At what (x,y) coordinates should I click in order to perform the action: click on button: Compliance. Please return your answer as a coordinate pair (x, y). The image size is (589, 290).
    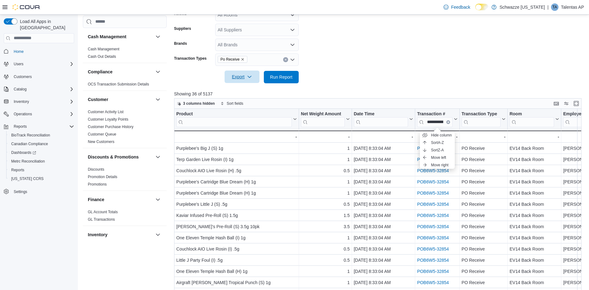
    Looking at the image, I should click on (158, 72).